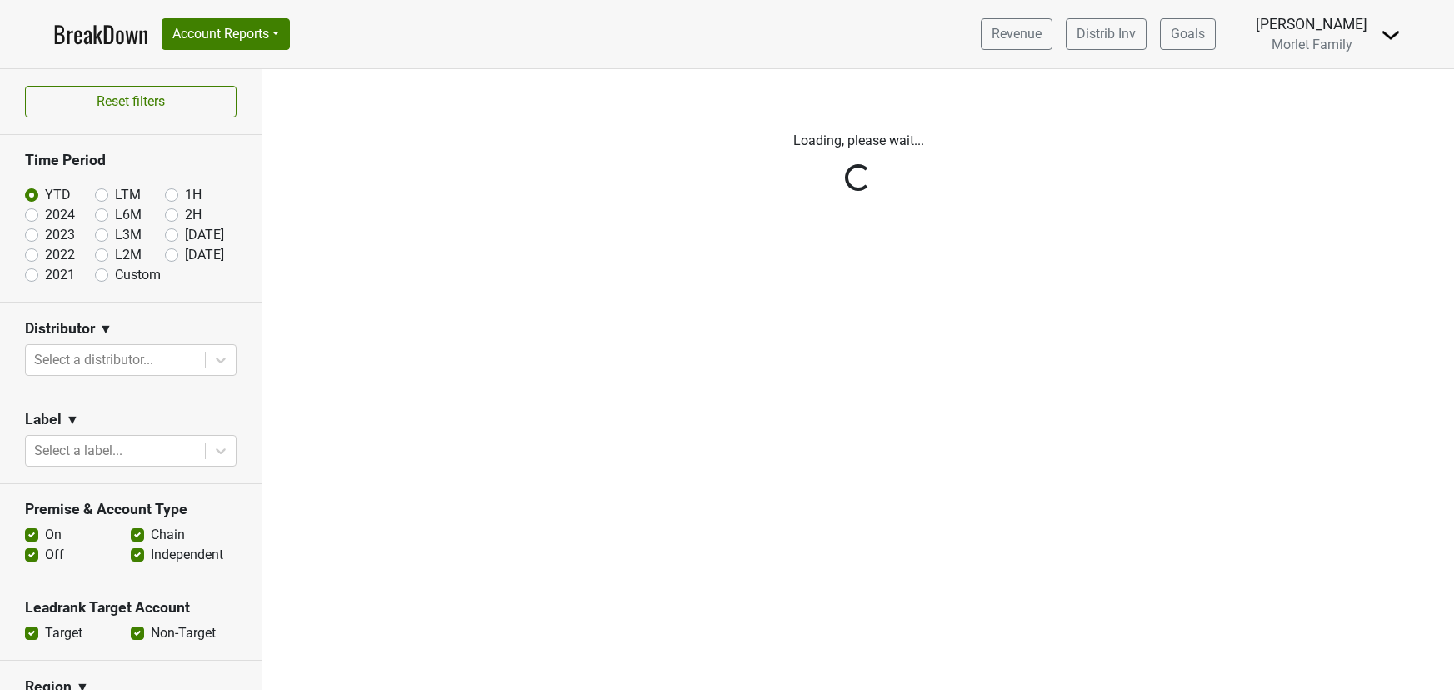 Image resolution: width=1454 pixels, height=690 pixels. Describe the element at coordinates (1312, 44) in the screenshot. I see `span: Morlet Family` at that location.